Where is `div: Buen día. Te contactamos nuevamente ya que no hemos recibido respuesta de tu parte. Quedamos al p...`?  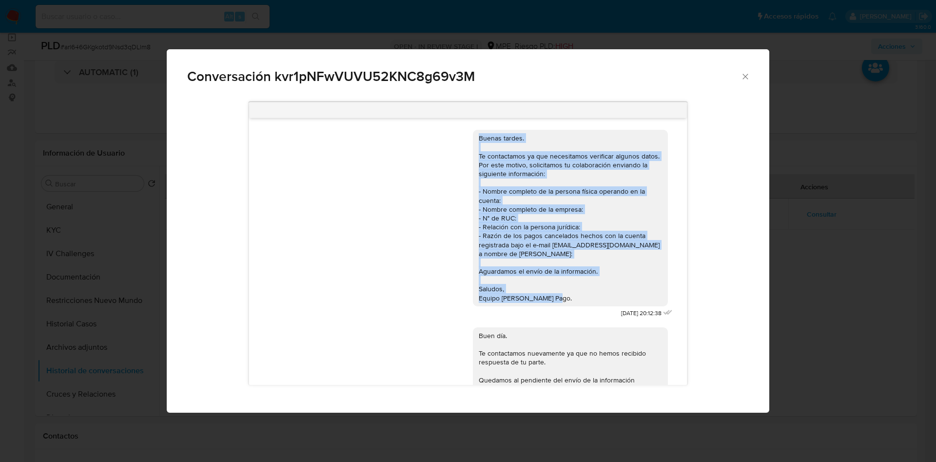 div: Buen día. Te contactamos nuevamente ya que no hemos recibido respuesta de tu parte. Quedamos al p... is located at coordinates (570, 375).